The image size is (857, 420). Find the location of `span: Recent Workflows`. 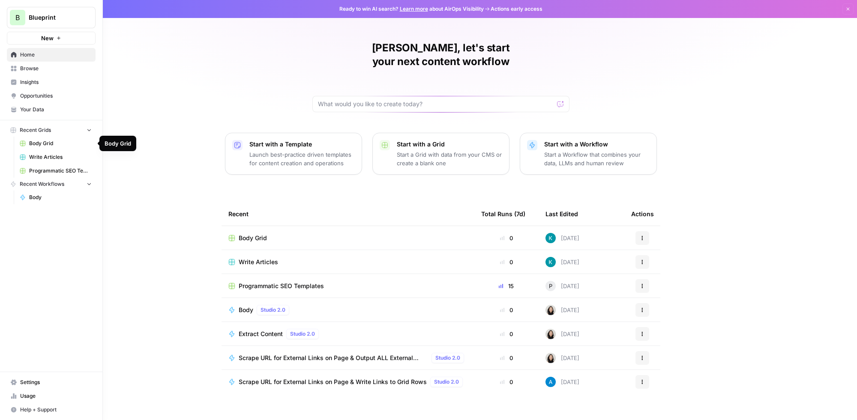

span: Recent Workflows is located at coordinates (42, 184).